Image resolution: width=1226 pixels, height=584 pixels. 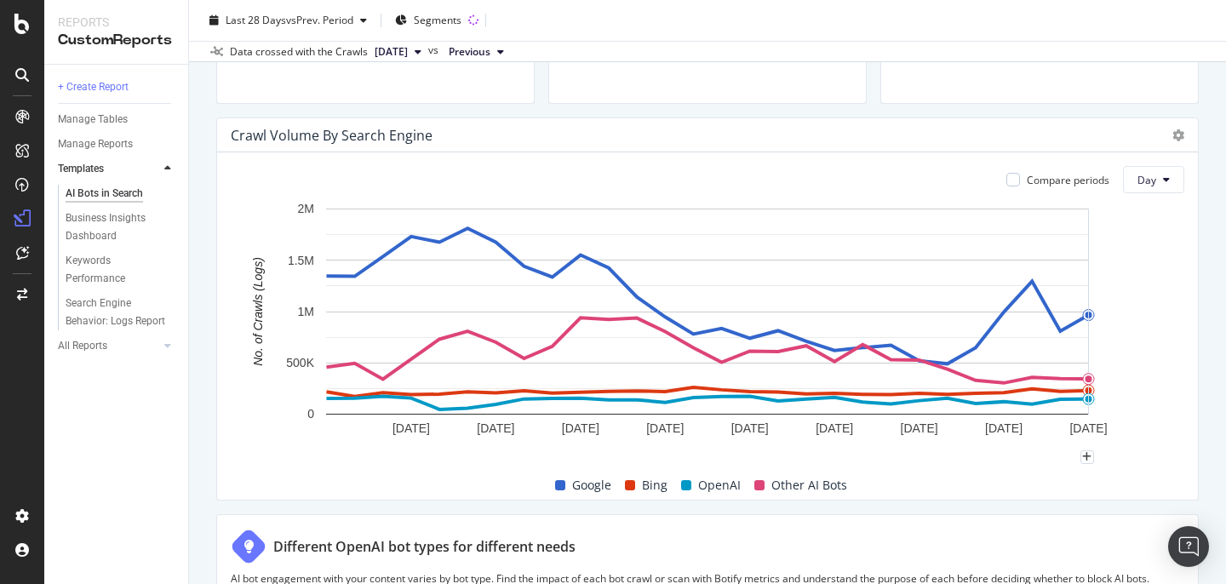 What do you see at coordinates (435, 50) in the screenshot?
I see `span: vs` at bounding box center [435, 50].